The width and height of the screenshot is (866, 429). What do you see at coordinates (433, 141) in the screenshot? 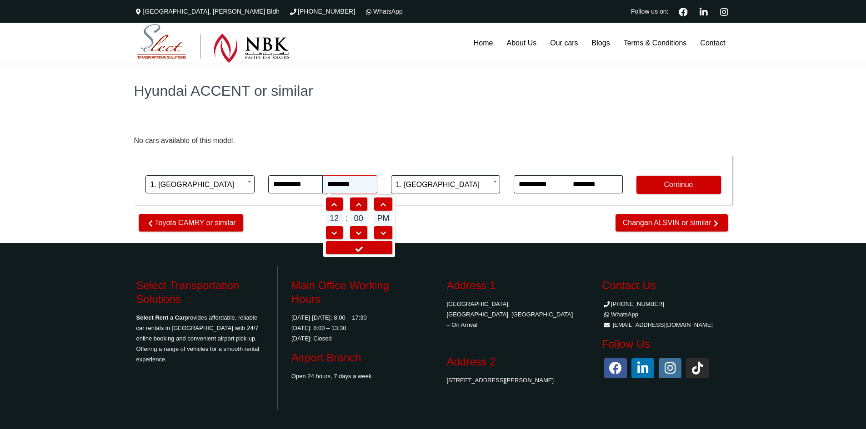
I see `div: No cars available of this model.` at bounding box center [433, 141].